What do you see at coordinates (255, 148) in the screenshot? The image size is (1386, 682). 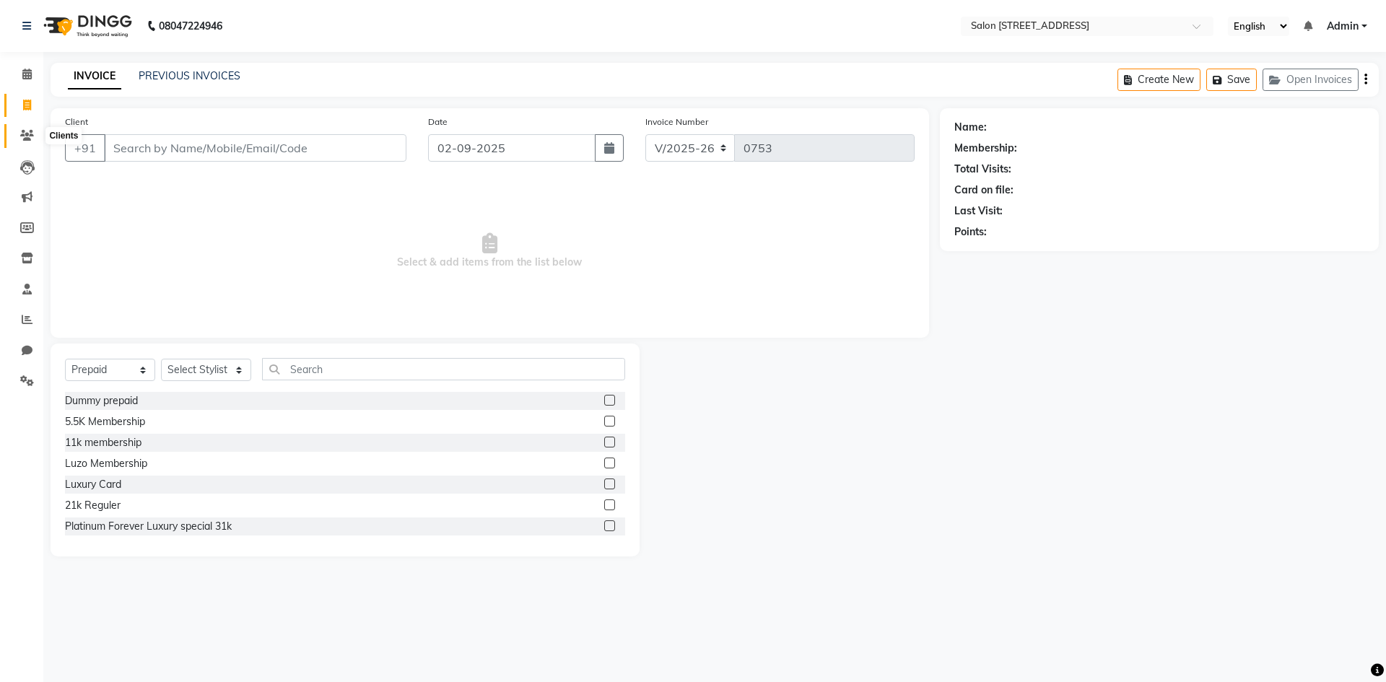 I see `input: Search by Name/Mobile/Email/Code` at bounding box center [255, 148].